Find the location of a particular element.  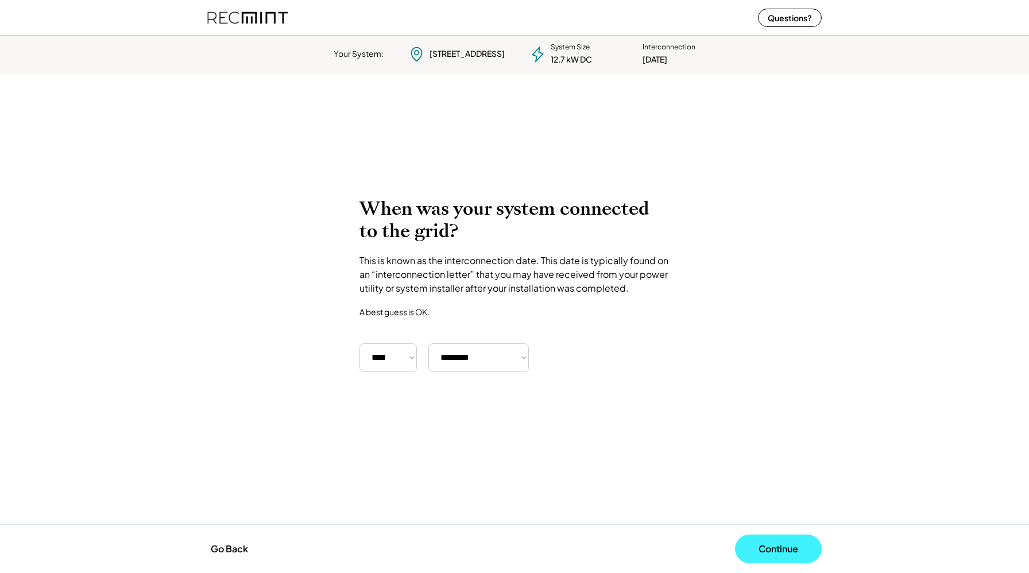

h2: When was your system connected to the grid? is located at coordinates (515, 220).